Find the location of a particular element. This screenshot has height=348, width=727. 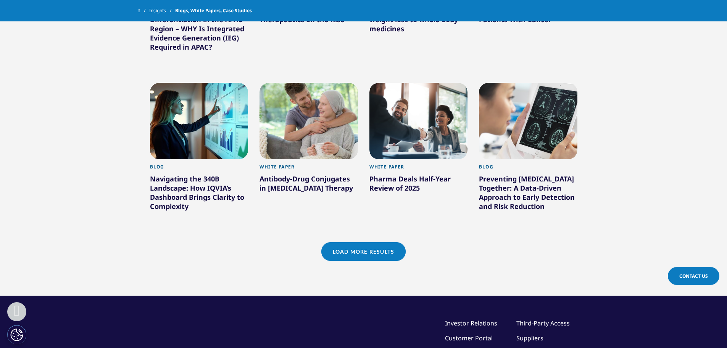

a: White Paper Pharma Deals Half-Year Review of 2025 is located at coordinates (419, 185).